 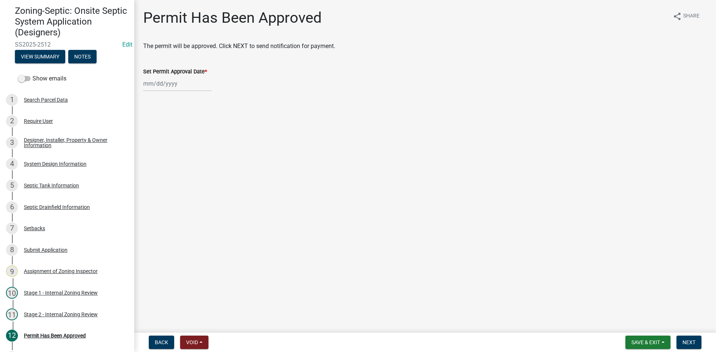 What do you see at coordinates (12, 164) in the screenshot?
I see `div: 4` at bounding box center [12, 164].